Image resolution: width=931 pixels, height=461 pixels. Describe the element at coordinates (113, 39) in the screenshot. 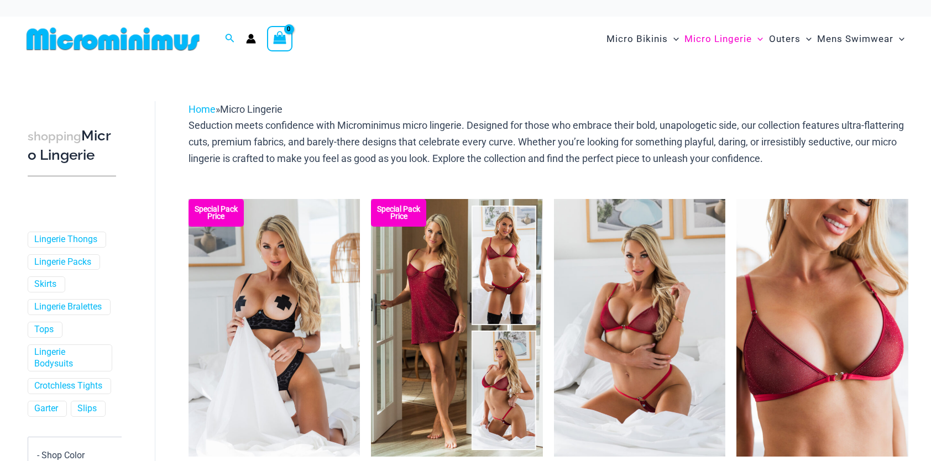

I see `img: MM SHOP LOGO FLAT` at that location.